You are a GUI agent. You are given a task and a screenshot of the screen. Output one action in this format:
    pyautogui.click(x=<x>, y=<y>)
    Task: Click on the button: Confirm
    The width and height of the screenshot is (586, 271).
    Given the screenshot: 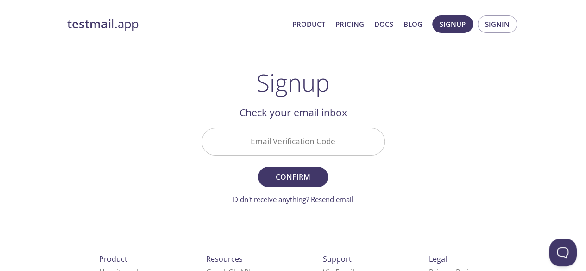 What is the action you would take?
    pyautogui.click(x=293, y=177)
    